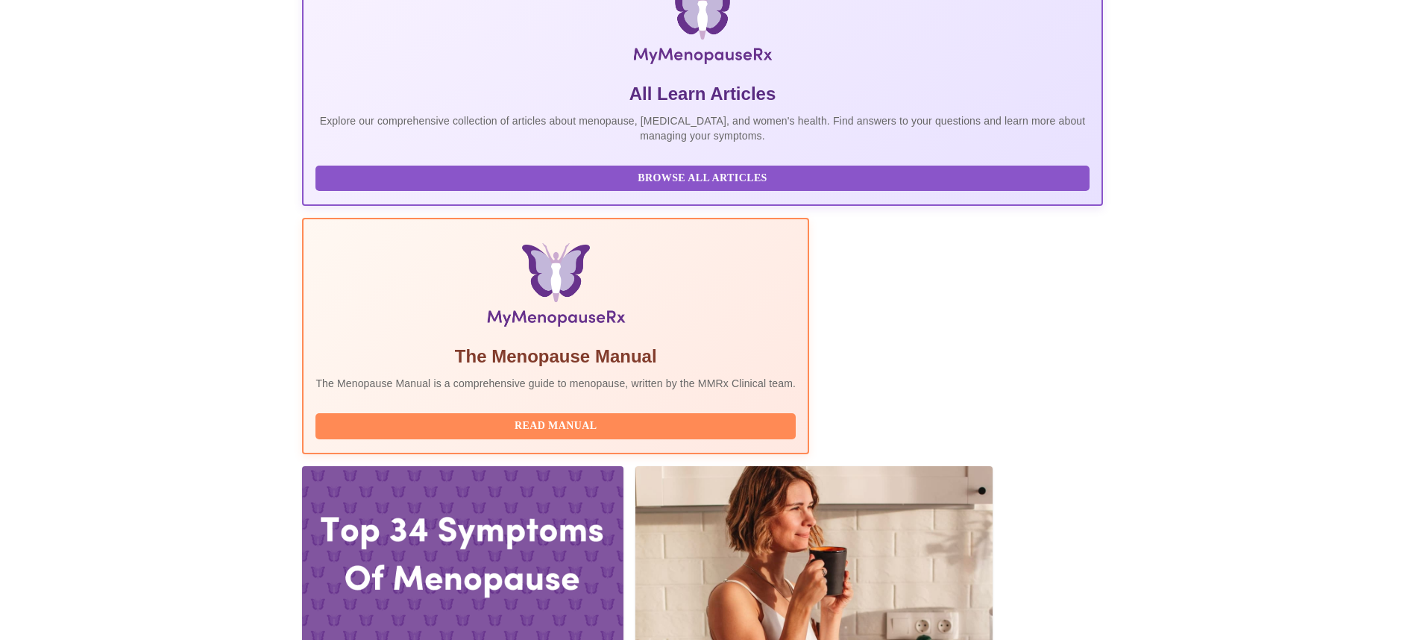 Image resolution: width=1405 pixels, height=640 pixels. What do you see at coordinates (702, 178) in the screenshot?
I see `span: Browse All Articles` at bounding box center [702, 178].